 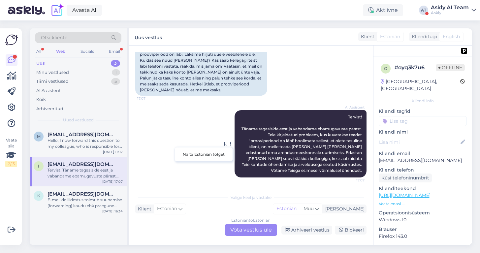 What do you see at coordinates (415, 68) in the screenshot?
I see `div: # oyq3k7u6` at bounding box center [415, 68].